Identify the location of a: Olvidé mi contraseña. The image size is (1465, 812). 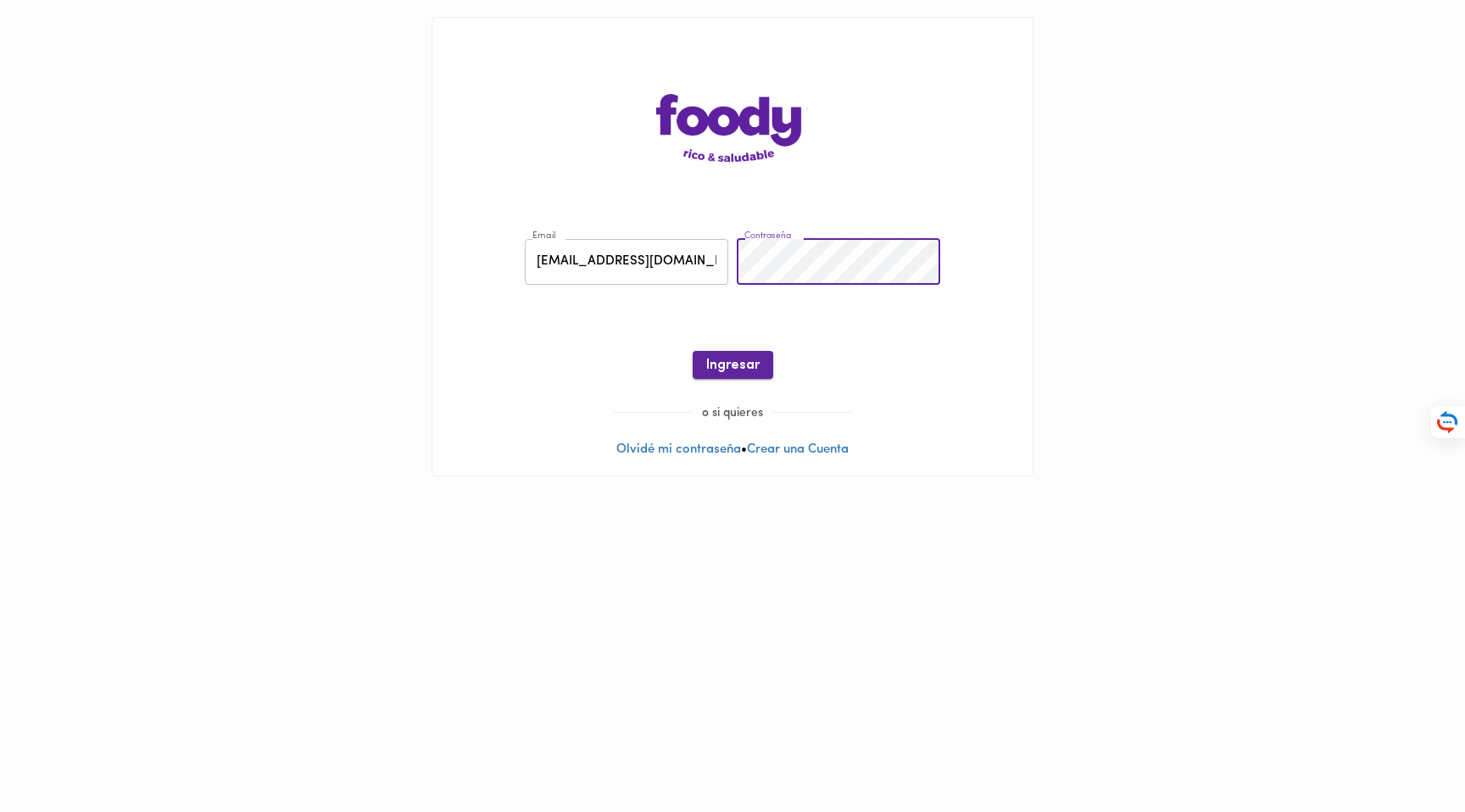
(679, 450).